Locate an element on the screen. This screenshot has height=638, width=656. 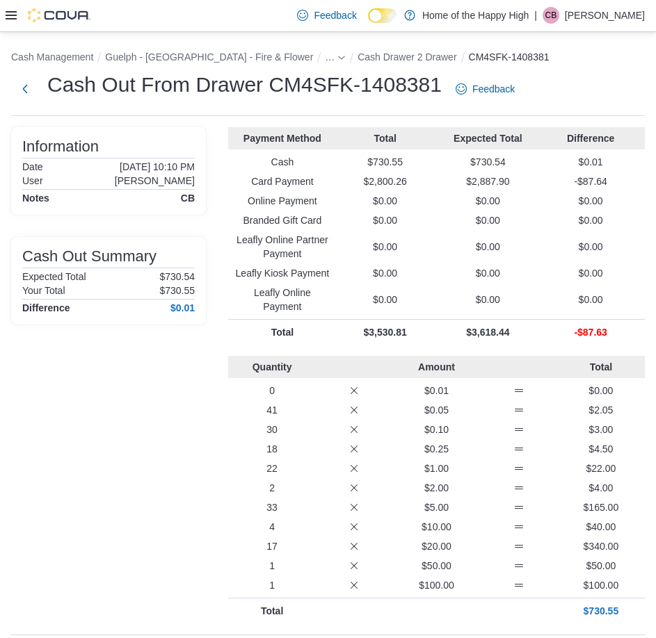
p: $340.00 is located at coordinates (601, 546).